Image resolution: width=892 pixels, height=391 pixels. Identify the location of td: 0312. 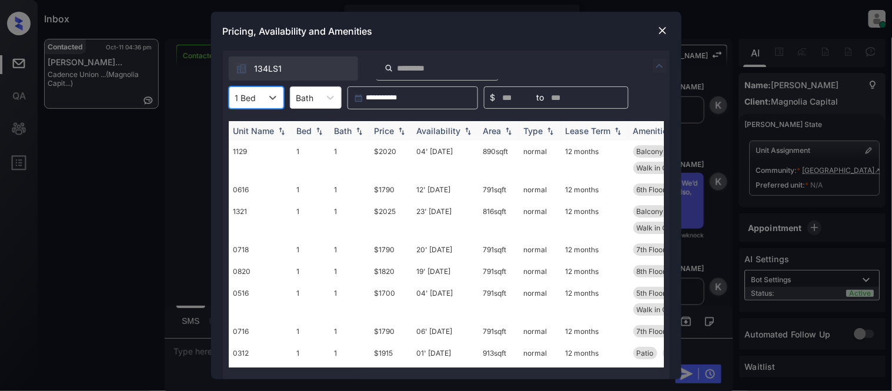
(261, 353).